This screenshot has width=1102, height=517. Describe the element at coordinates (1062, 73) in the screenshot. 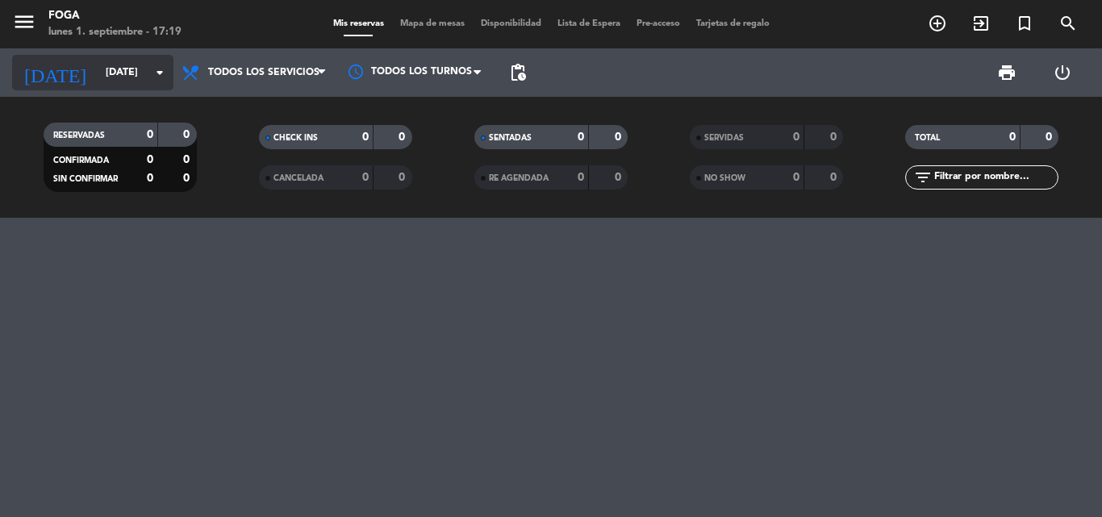

I see `div: LOG OUT` at that location.